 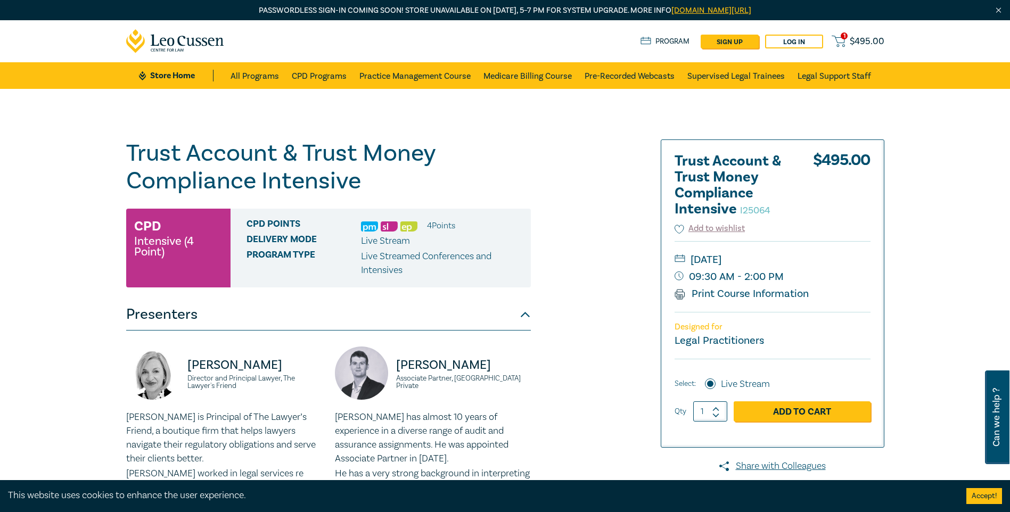 What do you see at coordinates (362, 373) in the screenshot?
I see `img: https://s3.ap-southeast-2.amazonaws.com/leo-cussen-store-production-content/Contacts/Alex%20Young...` at bounding box center [362, 373].